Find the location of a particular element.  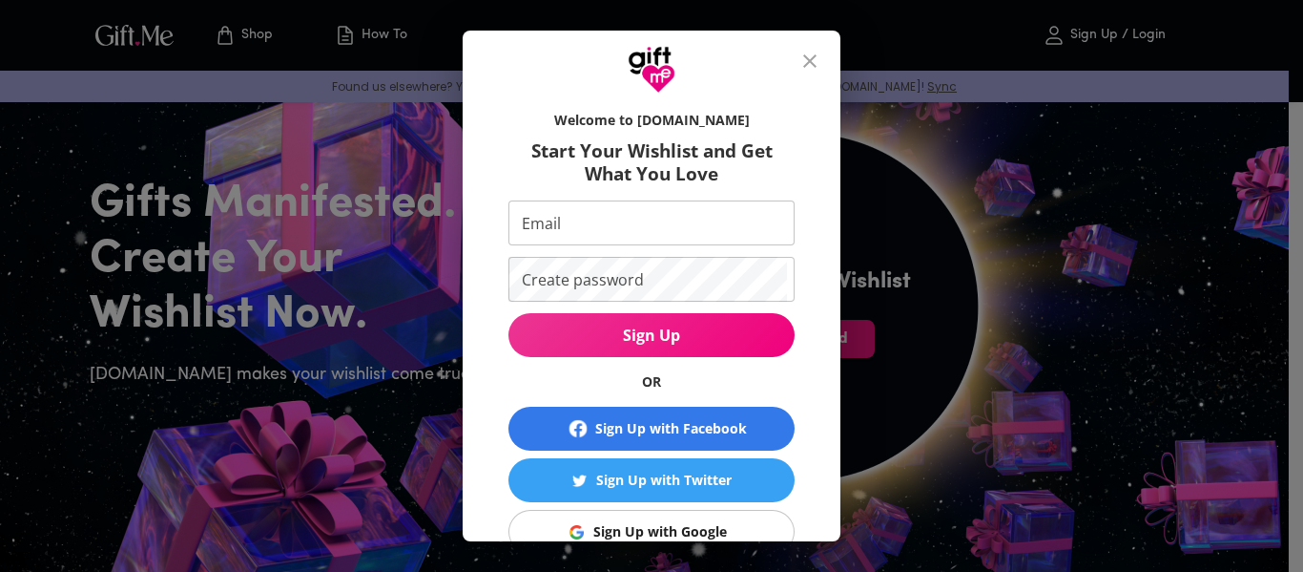

button: Sign Up with Facebook is located at coordinates (652, 428).